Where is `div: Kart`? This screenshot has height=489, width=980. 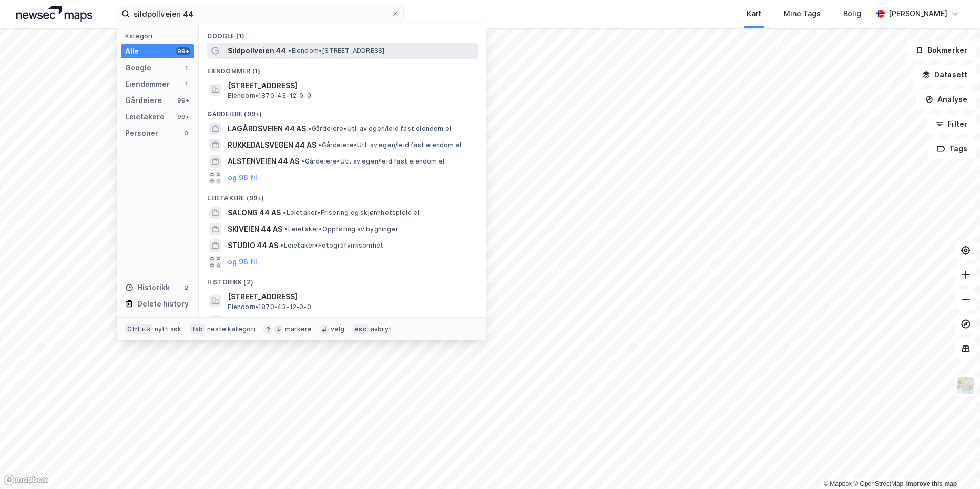
div: Kart is located at coordinates (754, 14).